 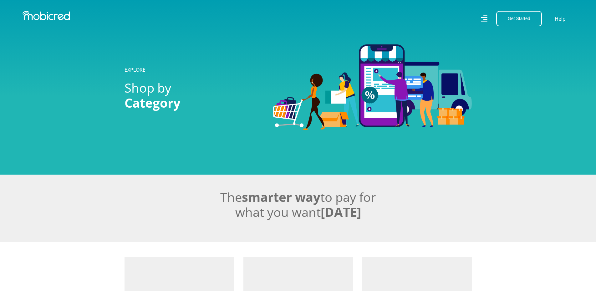 What do you see at coordinates (46, 16) in the screenshot?
I see `img: Mobicred` at bounding box center [46, 16].